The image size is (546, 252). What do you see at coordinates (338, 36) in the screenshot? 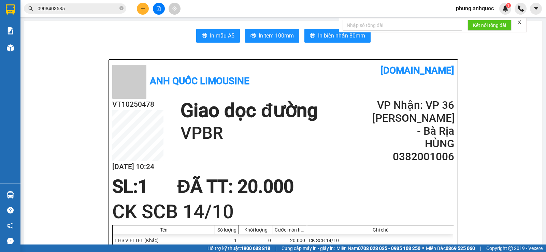
I see `button: printerIn biên nhận 80mm` at bounding box center [338, 36].